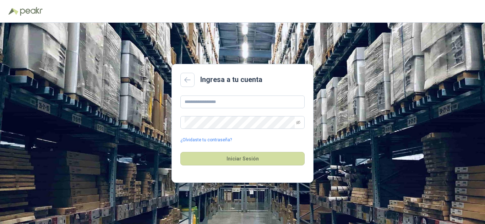 The image size is (485, 224). I want to click on button: Iniciar Sesión, so click(243, 159).